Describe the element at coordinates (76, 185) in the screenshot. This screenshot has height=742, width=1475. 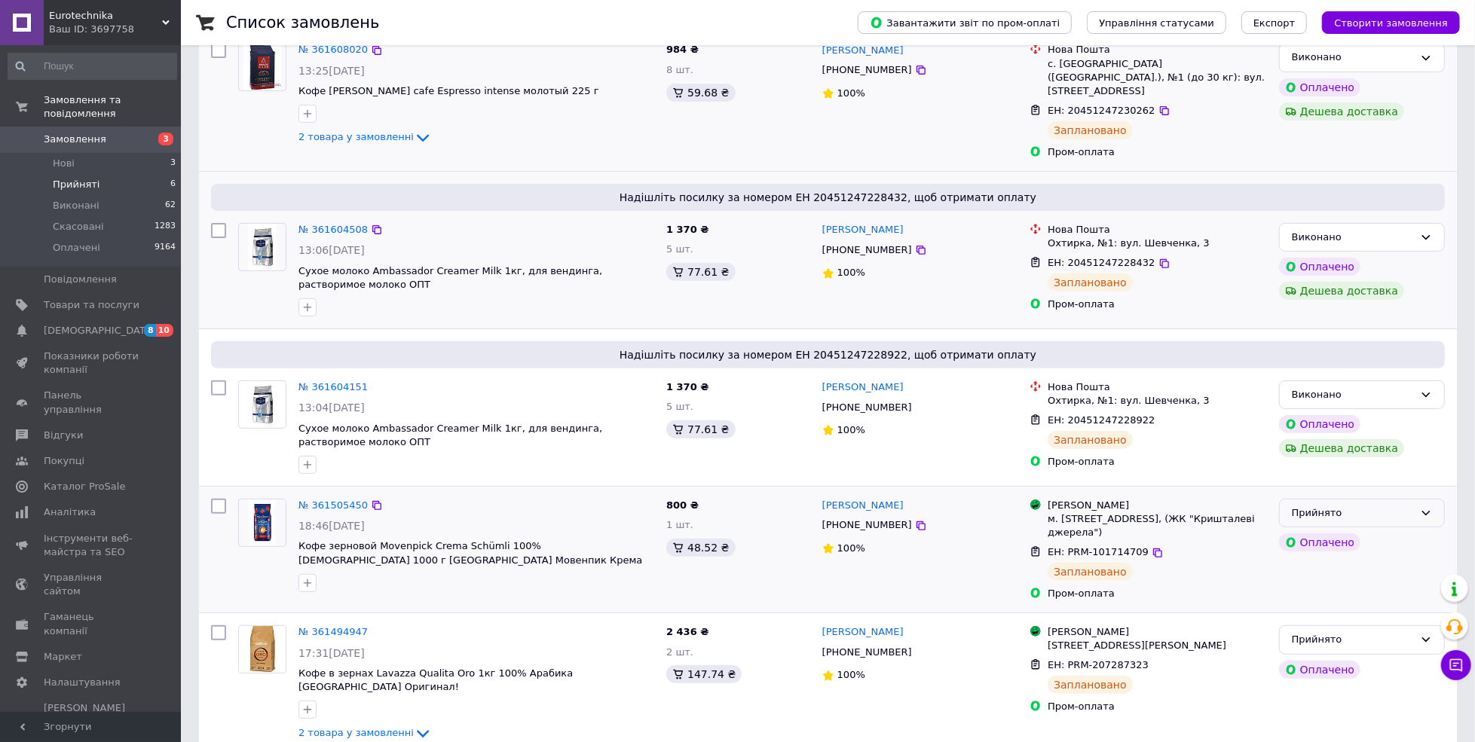
I see `span: Прийняті` at that location.